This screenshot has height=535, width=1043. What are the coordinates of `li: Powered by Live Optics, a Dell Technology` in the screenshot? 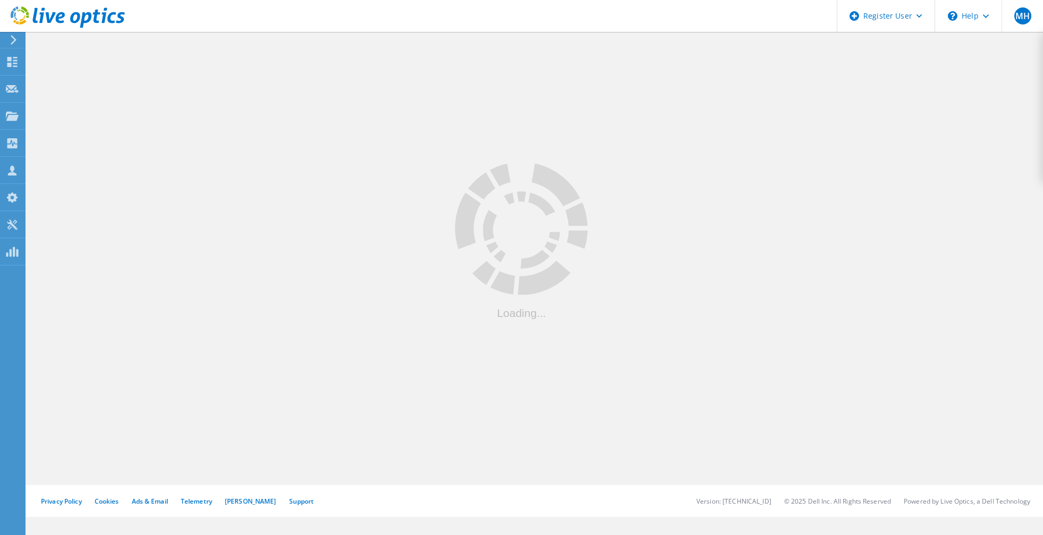 It's located at (967, 501).